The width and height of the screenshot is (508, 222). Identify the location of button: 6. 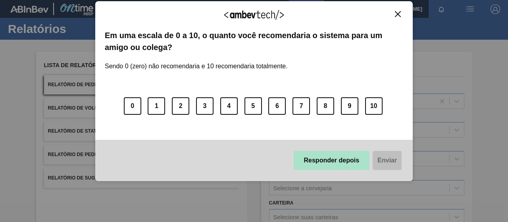
(277, 106).